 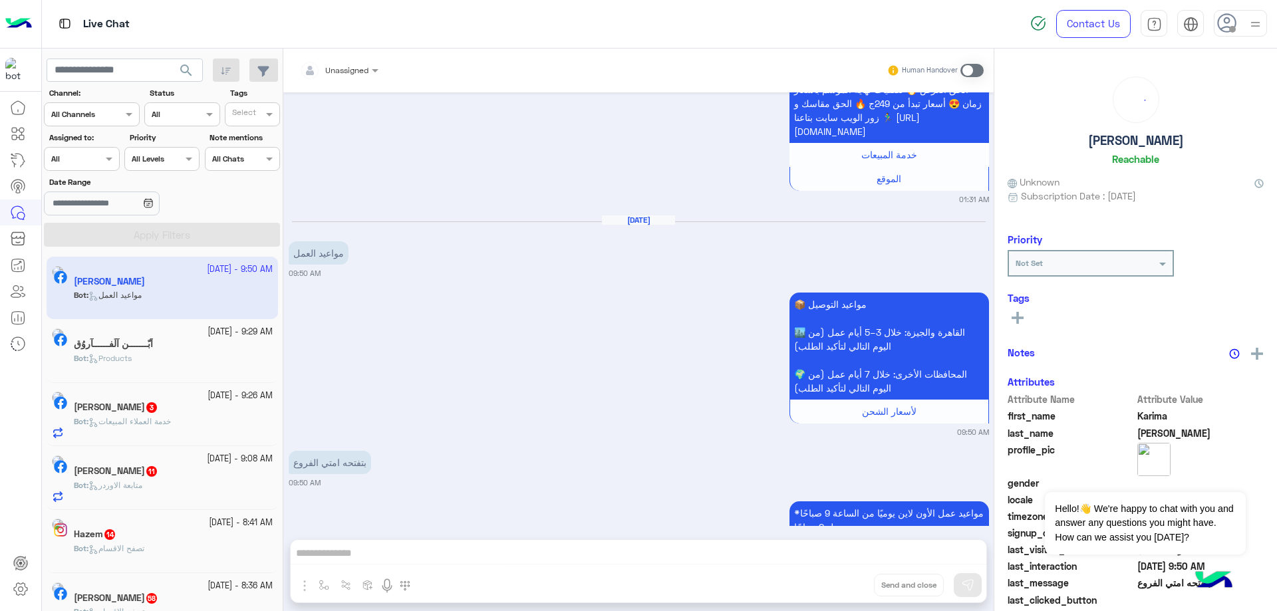 I want to click on span: Attribute Value, so click(x=1200, y=399).